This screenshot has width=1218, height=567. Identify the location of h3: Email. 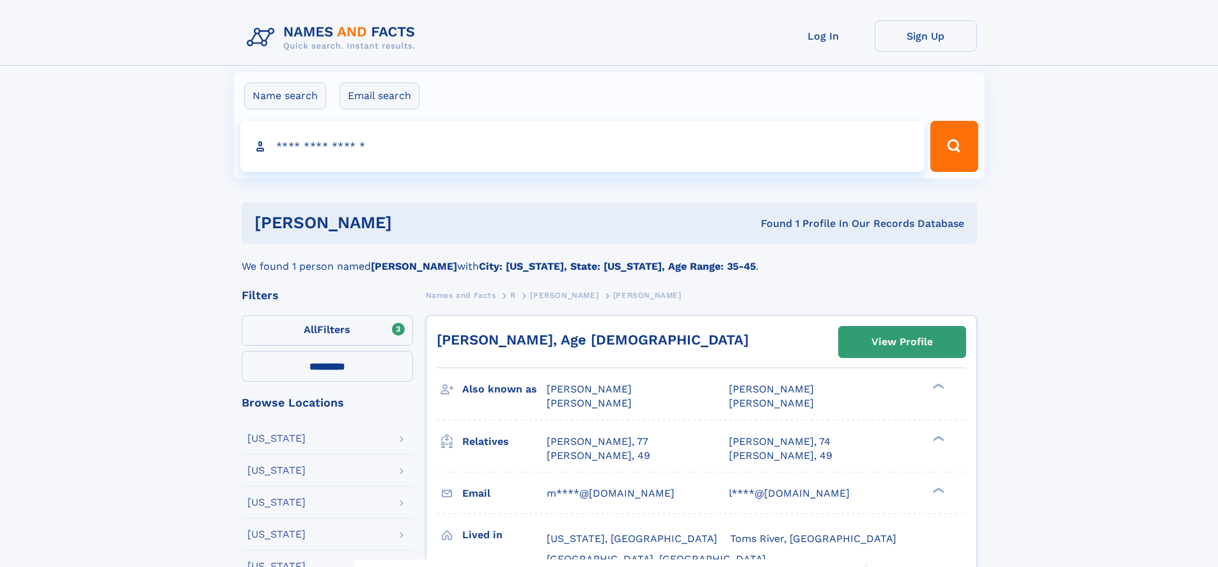
(504, 494).